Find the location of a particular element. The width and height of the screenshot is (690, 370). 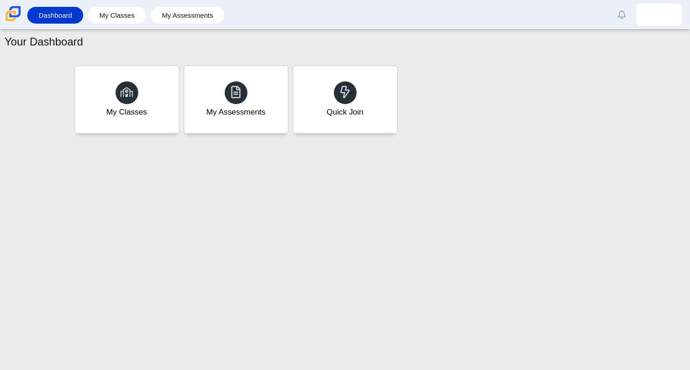

div: My Assessments is located at coordinates (236, 112).